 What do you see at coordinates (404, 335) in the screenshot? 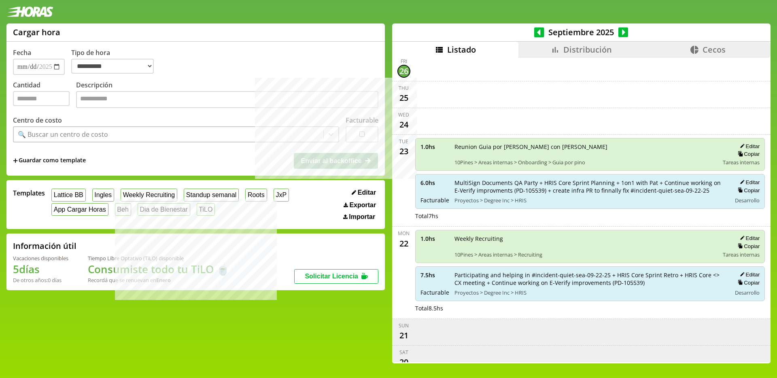
I see `div: 21` at bounding box center [404, 335].